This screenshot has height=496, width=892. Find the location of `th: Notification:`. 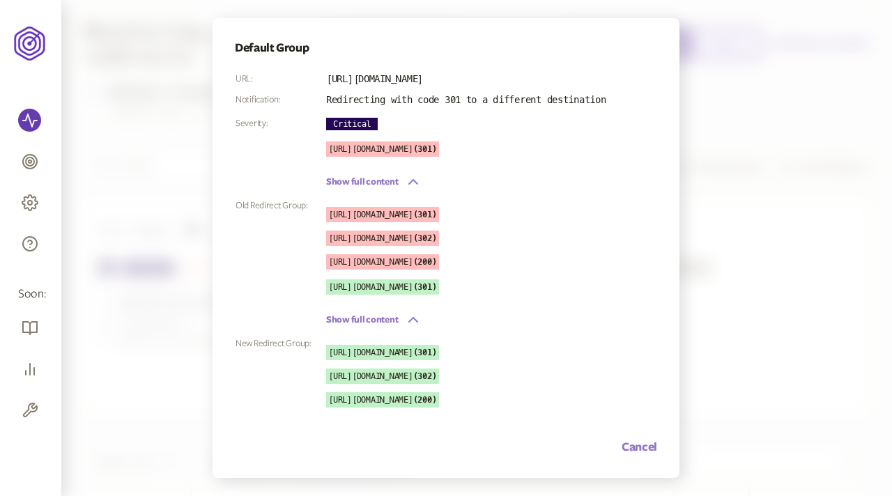

th: Notification: is located at coordinates (280, 100).